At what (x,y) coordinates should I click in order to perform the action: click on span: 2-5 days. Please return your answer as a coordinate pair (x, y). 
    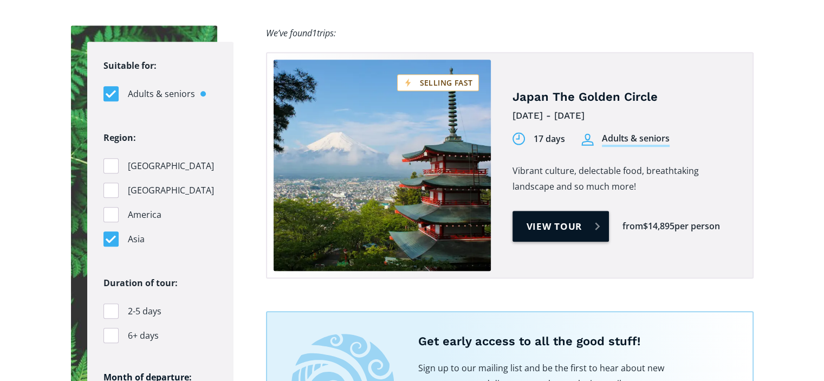
    Looking at the image, I should click on (145, 311).